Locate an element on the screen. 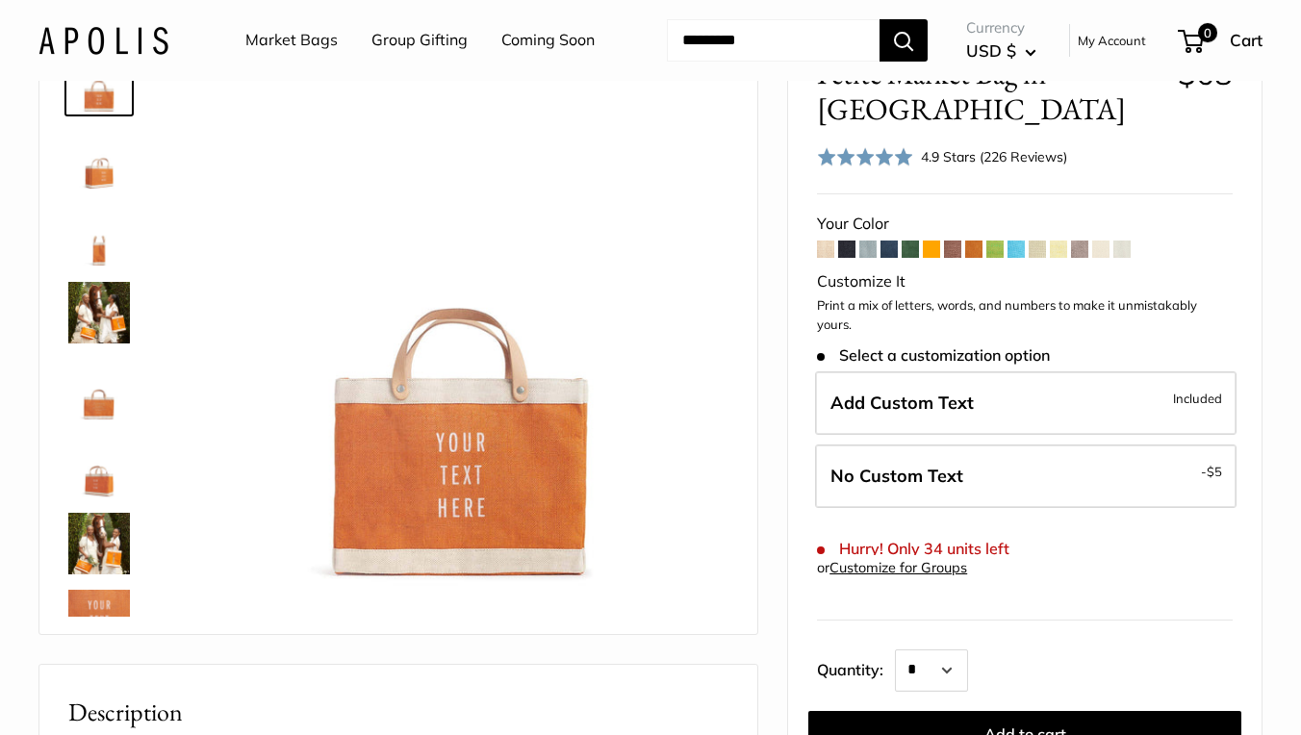  a: Market Bags is located at coordinates (292, 40).